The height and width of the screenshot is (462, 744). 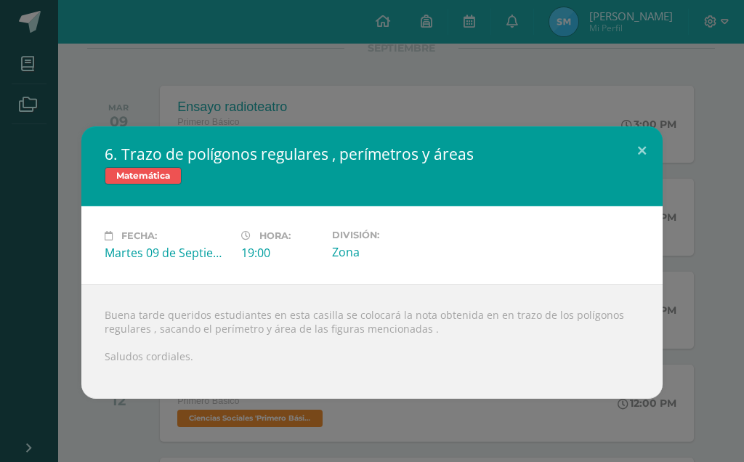 What do you see at coordinates (372, 341) in the screenshot?
I see `div: Buena tarde queridos estudiantes en esta casilla se colocará la nota obtenida en en trazo de los ...` at bounding box center [372, 341].